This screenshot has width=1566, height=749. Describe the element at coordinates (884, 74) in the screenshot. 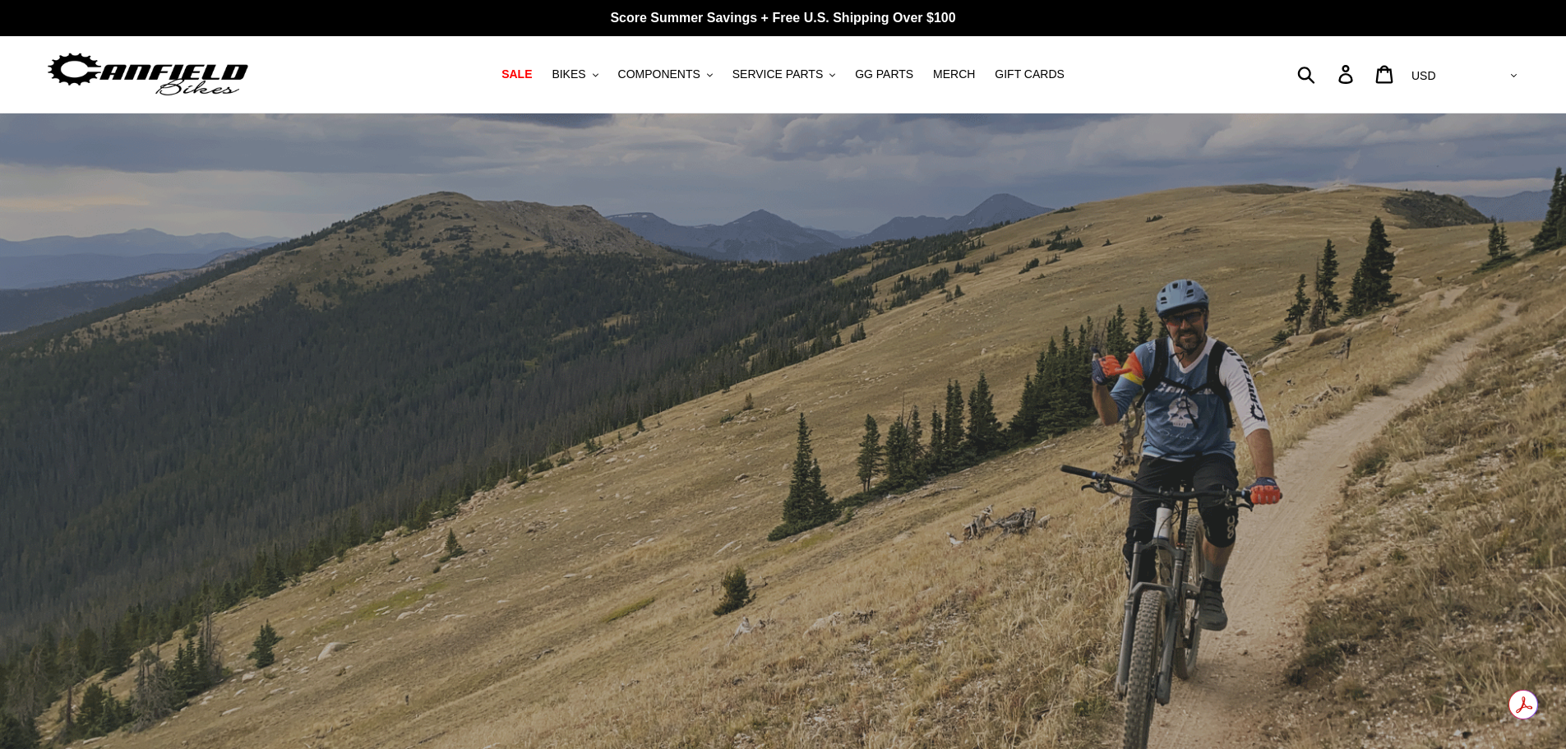

I see `span: GG PARTS` at that location.